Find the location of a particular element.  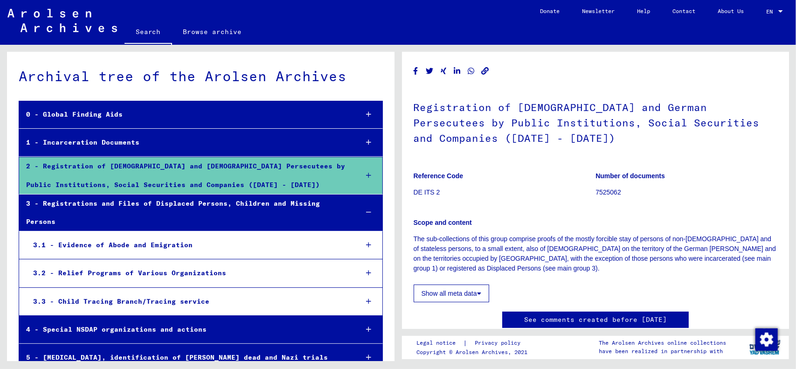

b: Number of documents is located at coordinates (630, 176).